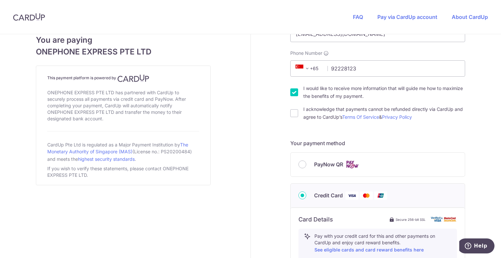 The image size is (501, 258). Describe the element at coordinates (408, 17) in the screenshot. I see `a: Pay via CardUp account` at that location.